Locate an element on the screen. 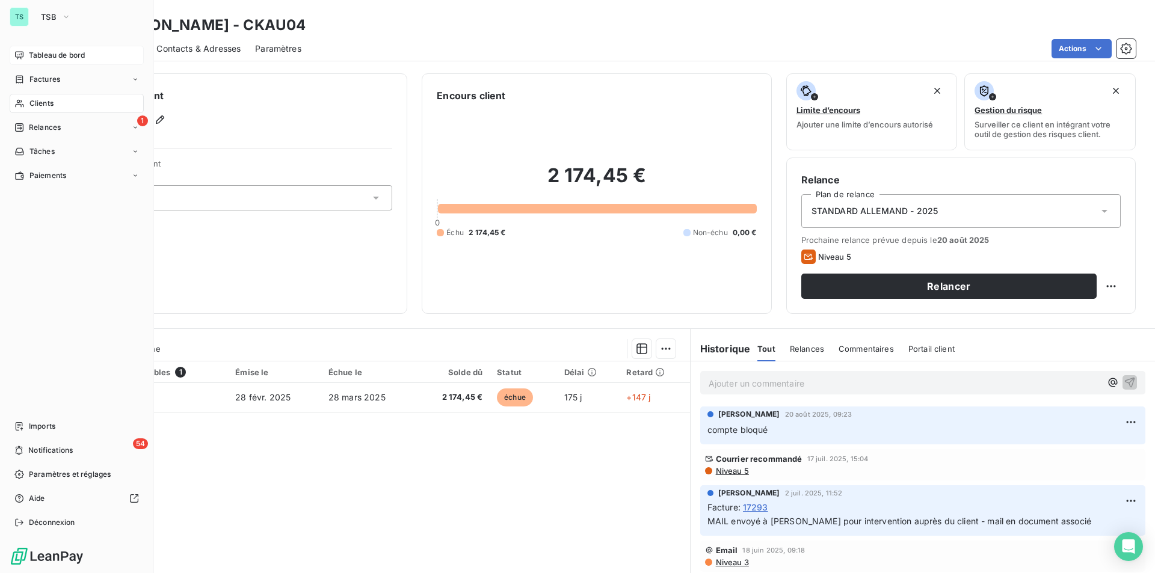 The width and height of the screenshot is (1155, 573). div: Pièces comptables is located at coordinates (158, 372).